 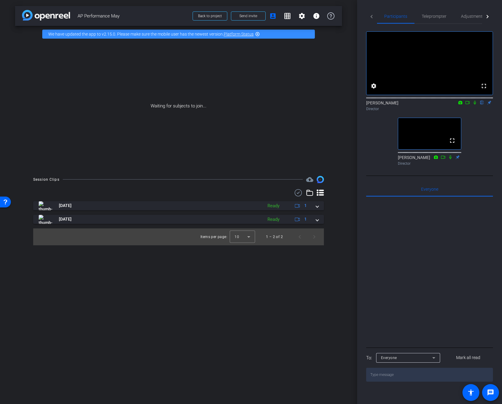 What do you see at coordinates (473, 16) in the screenshot?
I see `span: Adjustments` at bounding box center [473, 16].